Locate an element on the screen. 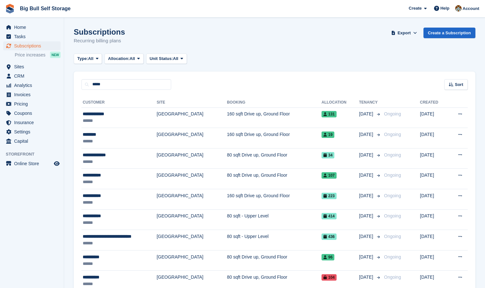 This screenshot has height=288, width=485. button: Type: All is located at coordinates (88, 59).